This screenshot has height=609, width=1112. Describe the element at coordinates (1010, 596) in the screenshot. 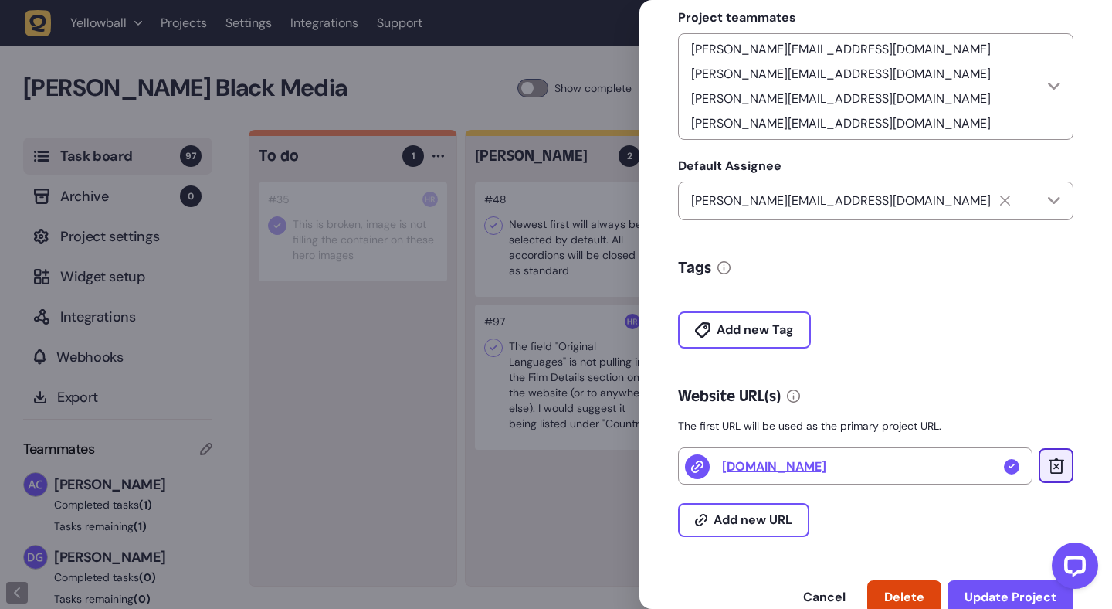

I see `span: Update Project` at that location.